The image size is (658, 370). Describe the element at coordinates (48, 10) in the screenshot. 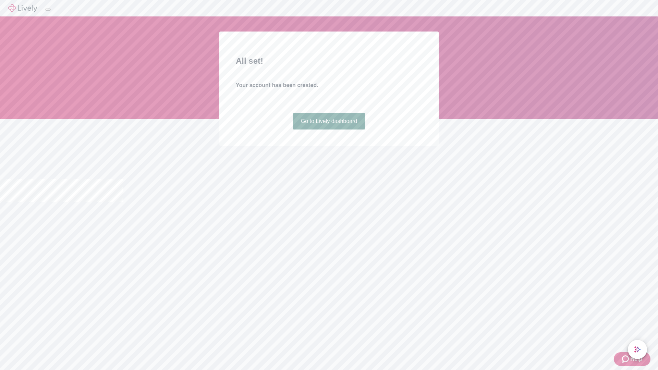

I see `button: Log out` at that location.